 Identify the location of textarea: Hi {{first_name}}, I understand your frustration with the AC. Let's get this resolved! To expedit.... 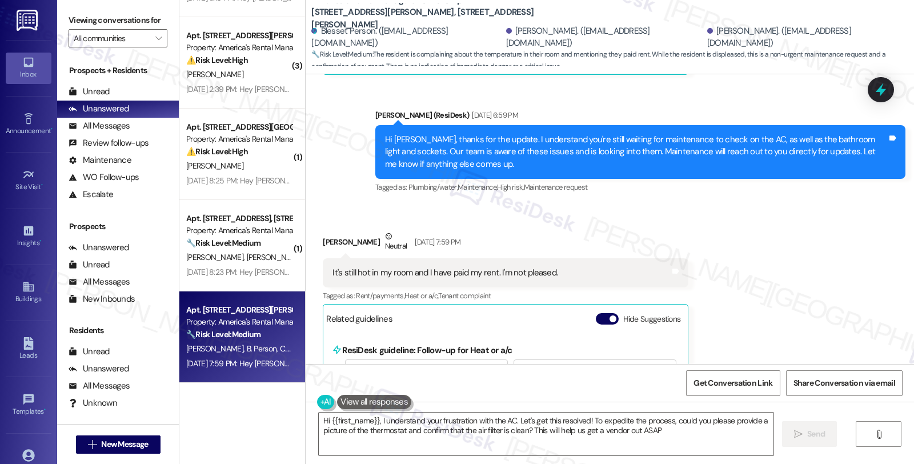
(546, 433).